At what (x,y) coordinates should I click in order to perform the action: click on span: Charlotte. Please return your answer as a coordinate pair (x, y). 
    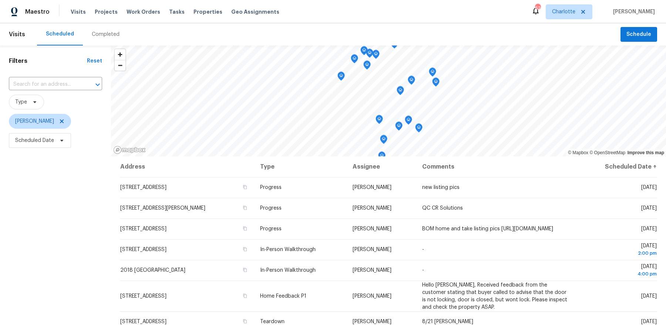
    Looking at the image, I should click on (563, 12).